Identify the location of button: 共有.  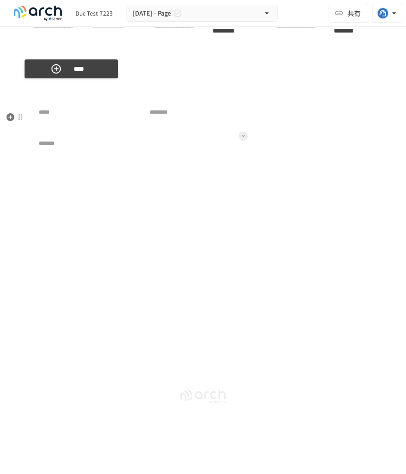
(348, 13).